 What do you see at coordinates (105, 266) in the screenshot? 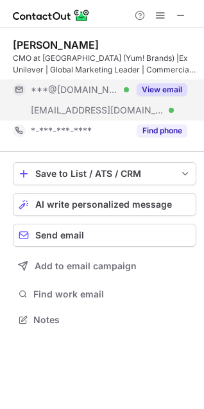
I see `button: Add to email campaign` at bounding box center [105, 266].